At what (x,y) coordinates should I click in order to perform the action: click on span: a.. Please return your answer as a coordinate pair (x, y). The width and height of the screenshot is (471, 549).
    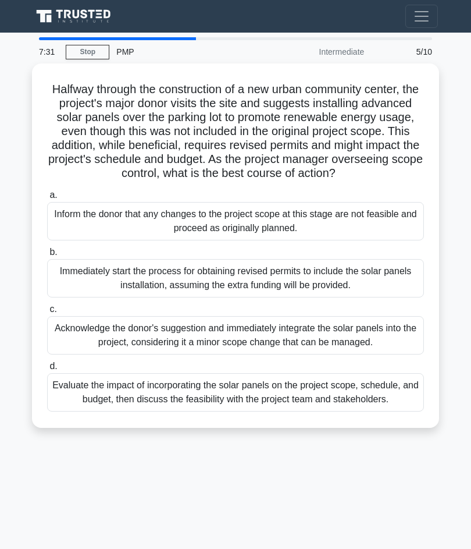
    Looking at the image, I should click on (53, 194).